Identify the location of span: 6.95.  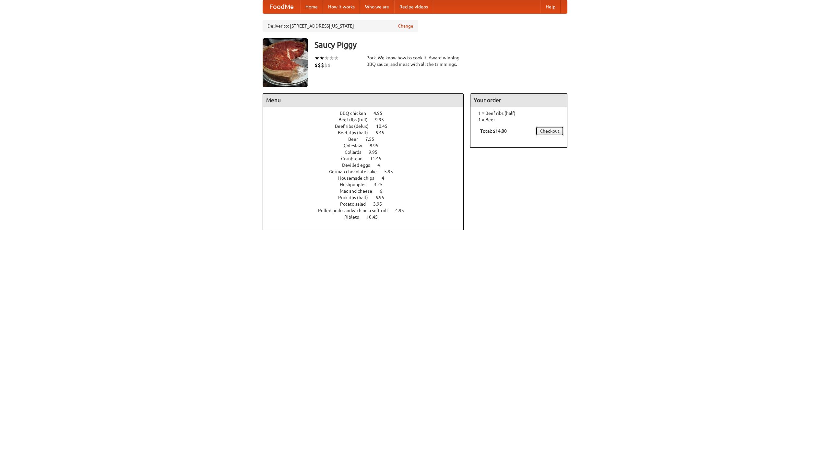
(383, 197).